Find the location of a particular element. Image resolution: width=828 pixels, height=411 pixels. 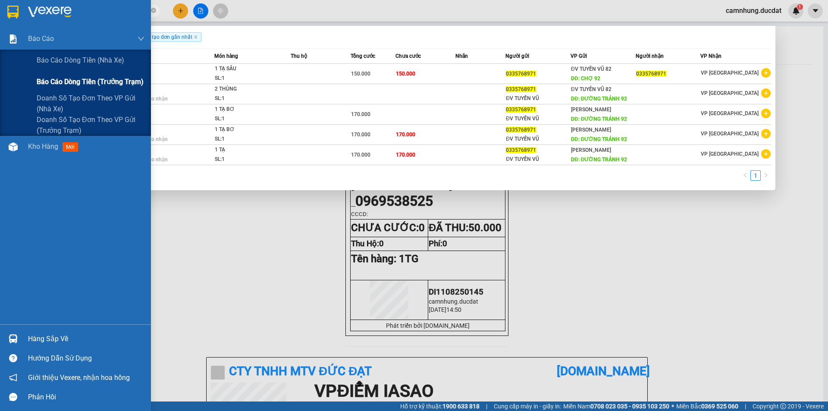

li: 1 is located at coordinates (755, 175).